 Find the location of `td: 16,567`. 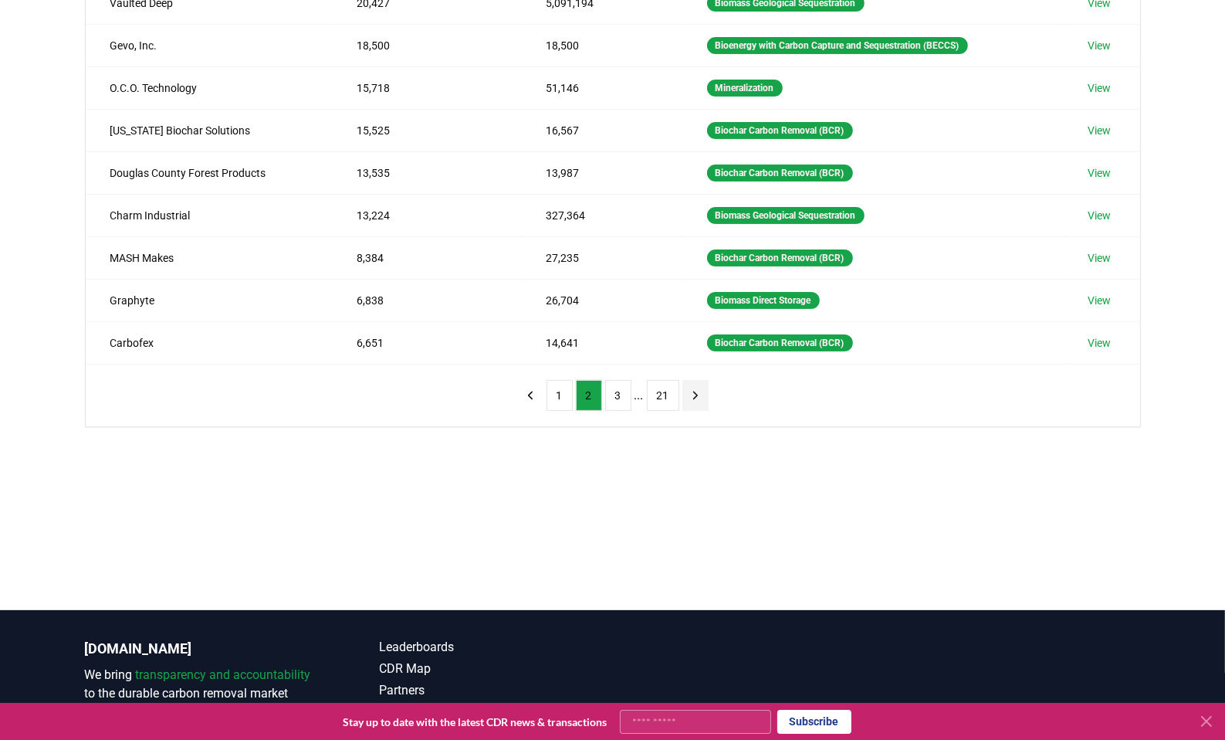

td: 16,567 is located at coordinates (601, 130).